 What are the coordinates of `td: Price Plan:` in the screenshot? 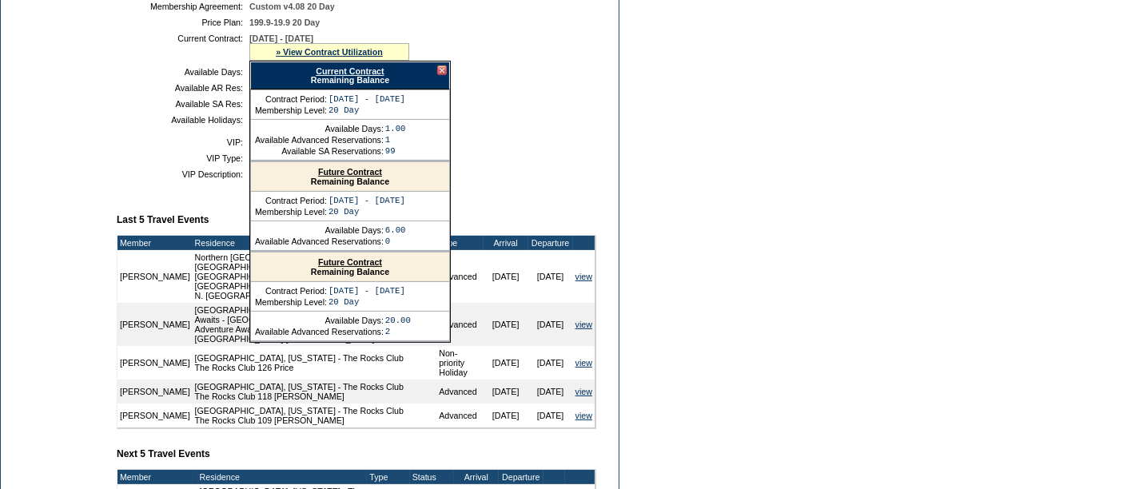 It's located at (183, 22).